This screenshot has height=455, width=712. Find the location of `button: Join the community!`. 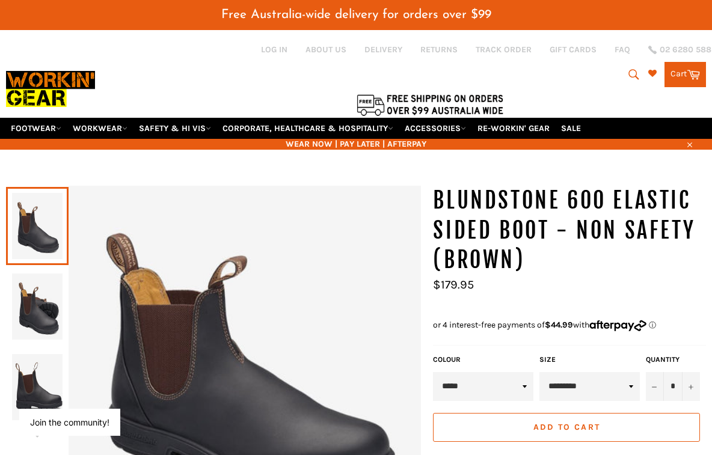

button: Join the community! is located at coordinates (70, 422).